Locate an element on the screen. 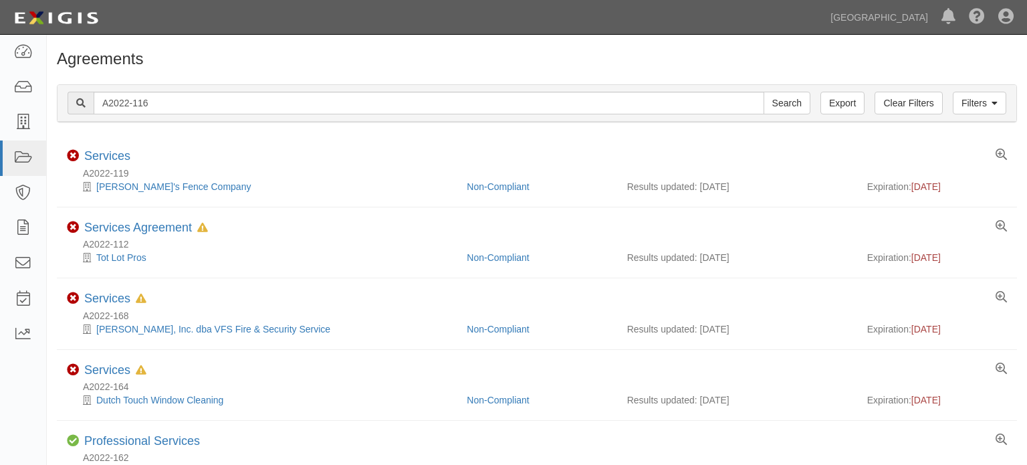 The height and width of the screenshot is (465, 1027). a: Services Agreement is located at coordinates (138, 227).